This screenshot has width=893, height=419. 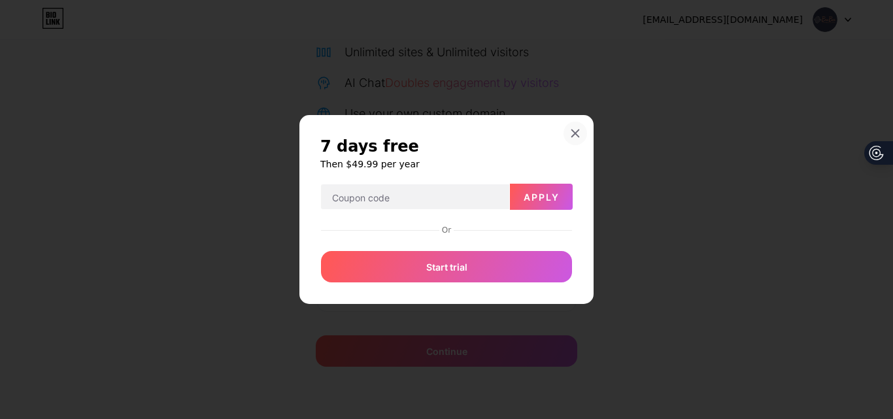 I want to click on span: Apply, so click(x=541, y=197).